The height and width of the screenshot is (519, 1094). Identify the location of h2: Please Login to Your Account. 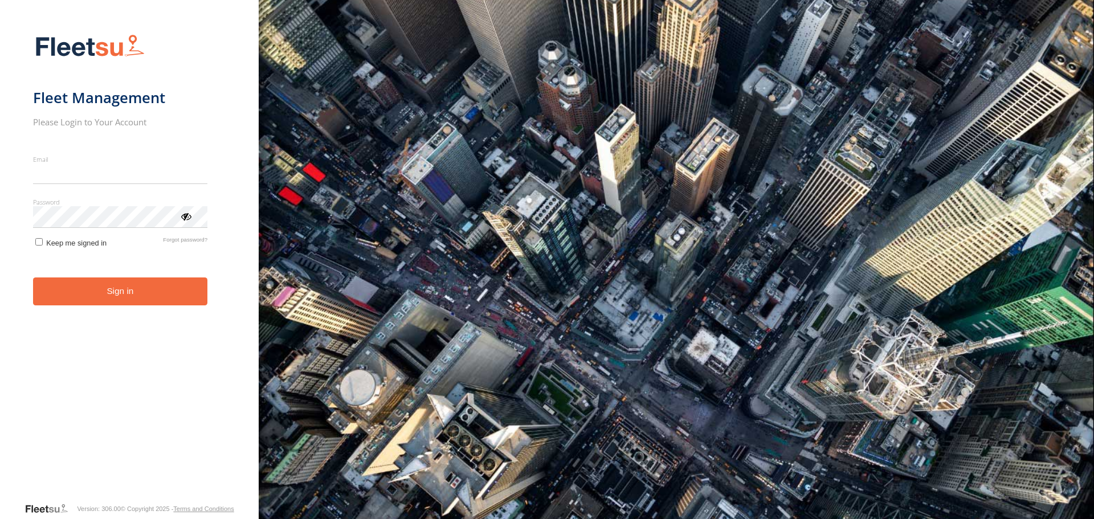
(120, 122).